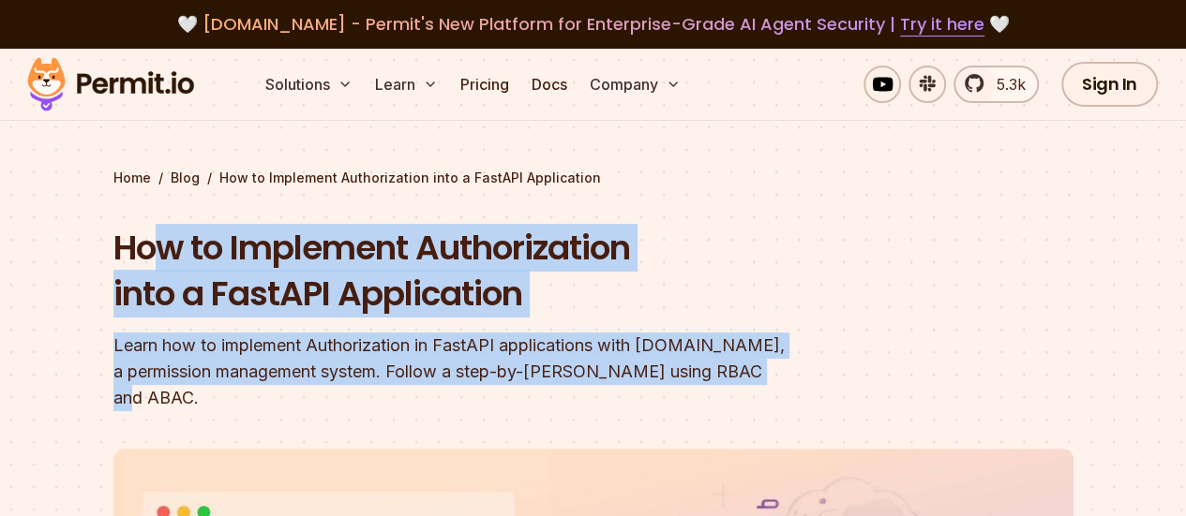  What do you see at coordinates (132, 178) in the screenshot?
I see `a: Home` at bounding box center [132, 178].